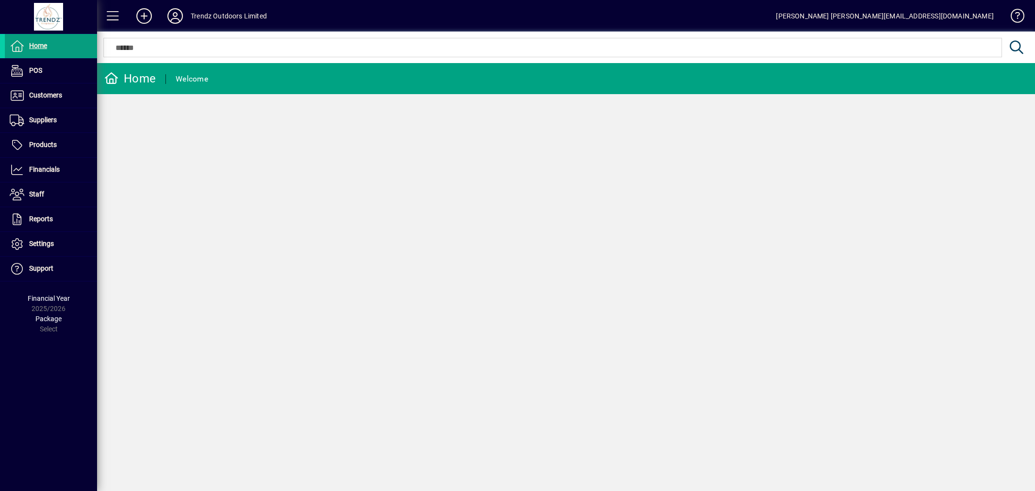 Image resolution: width=1035 pixels, height=491 pixels. Describe the element at coordinates (41, 244) in the screenshot. I see `span: Settings` at that location.